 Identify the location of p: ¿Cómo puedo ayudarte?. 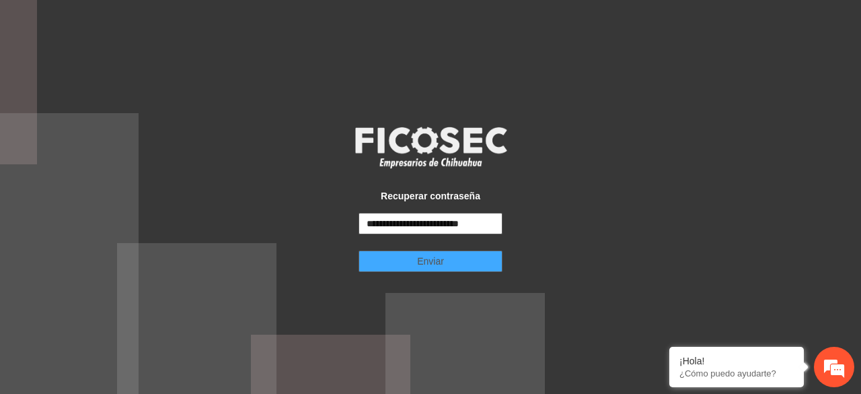
(737, 373).